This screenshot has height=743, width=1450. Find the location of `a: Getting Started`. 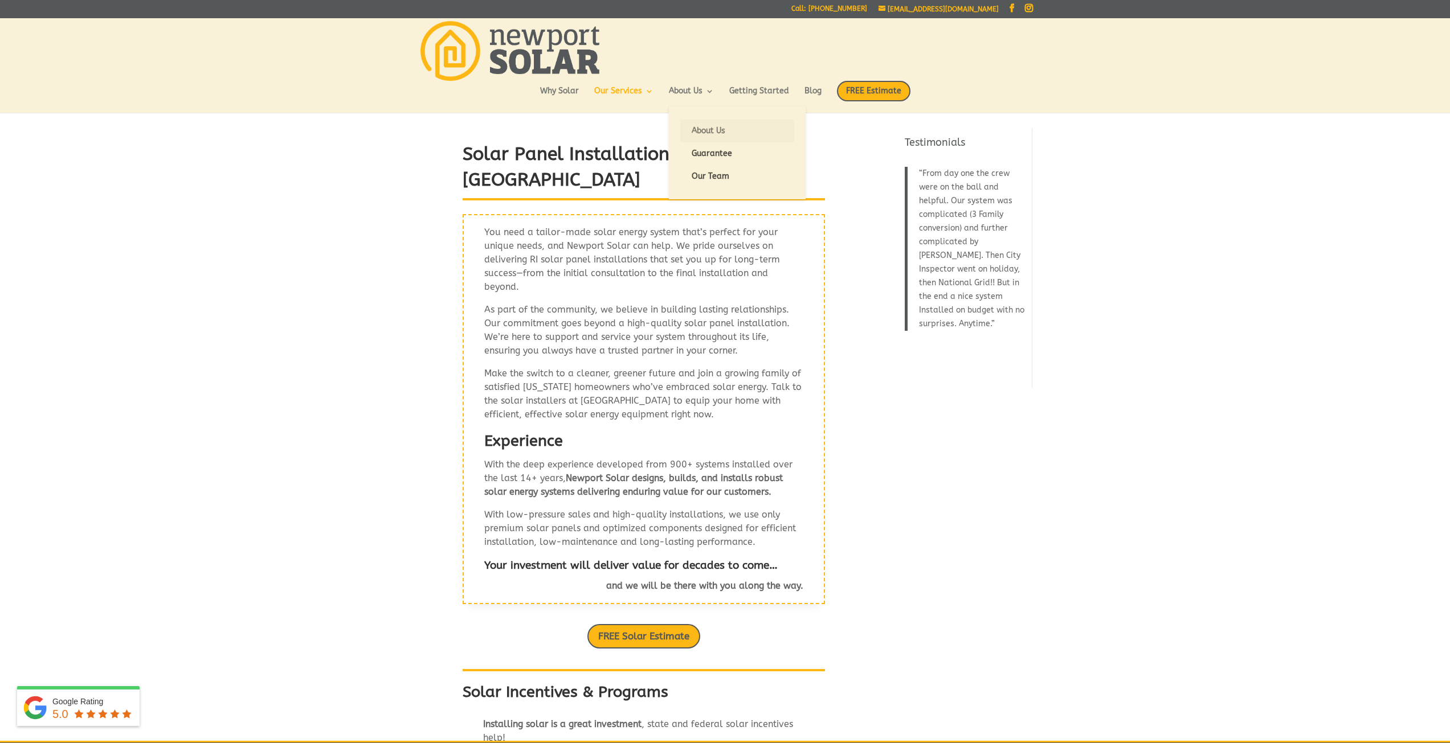

a: Getting Started is located at coordinates (759, 97).